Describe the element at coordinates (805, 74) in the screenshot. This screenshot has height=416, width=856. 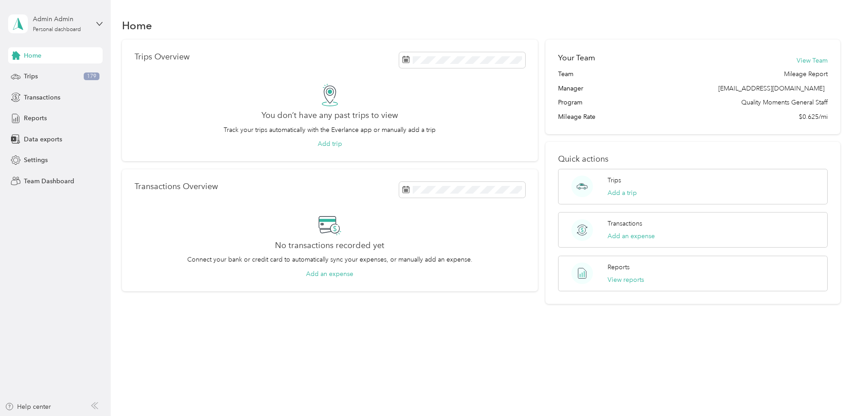
I see `span: Mileage Report` at that location.